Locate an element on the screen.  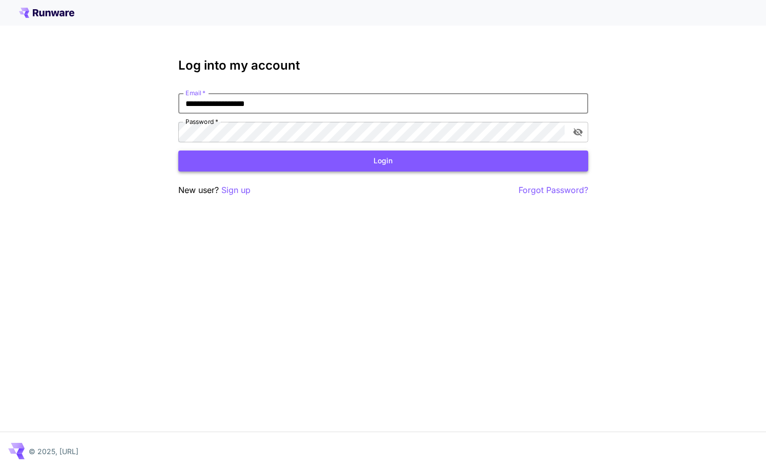
button: Login is located at coordinates (383, 161).